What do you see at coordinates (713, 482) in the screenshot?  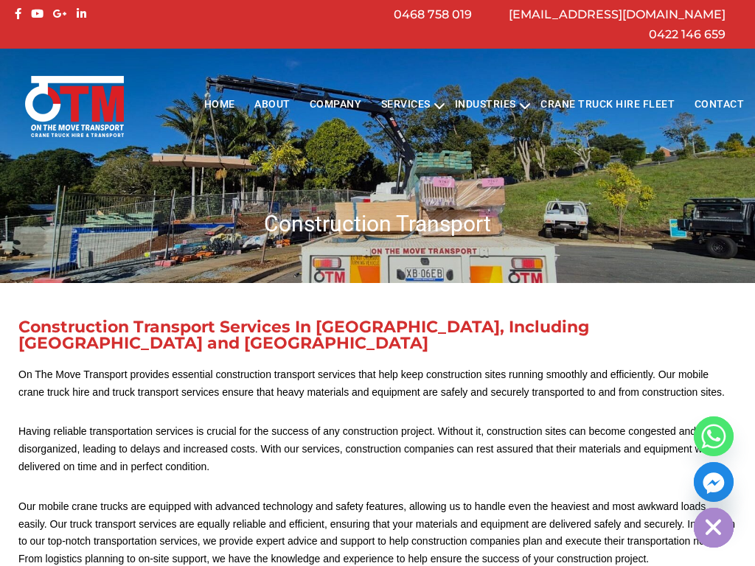 I see `a: Facebook_Messenger` at bounding box center [713, 482].